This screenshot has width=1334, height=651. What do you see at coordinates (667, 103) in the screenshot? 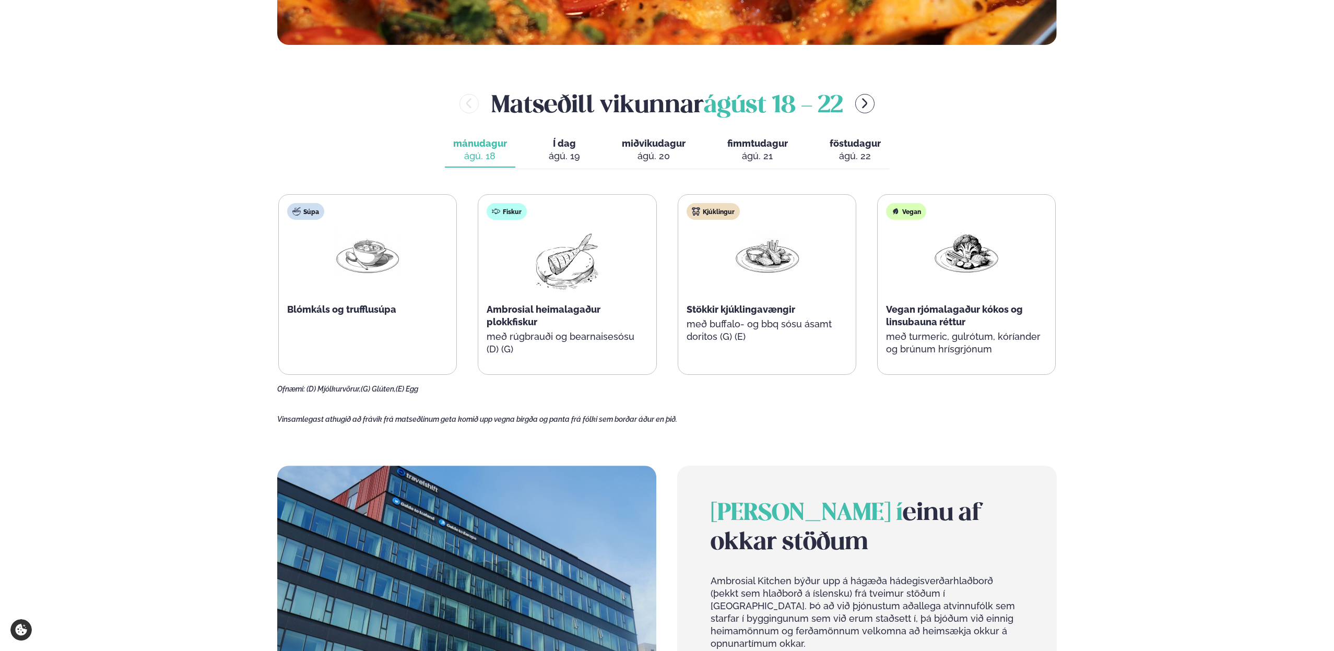
I see `h2: Matseðill vikunnar` at bounding box center [667, 103].